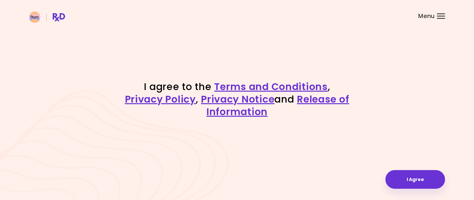 Image resolution: width=474 pixels, height=200 pixels. I want to click on h1: I agree to the , , and, so click(237, 99).